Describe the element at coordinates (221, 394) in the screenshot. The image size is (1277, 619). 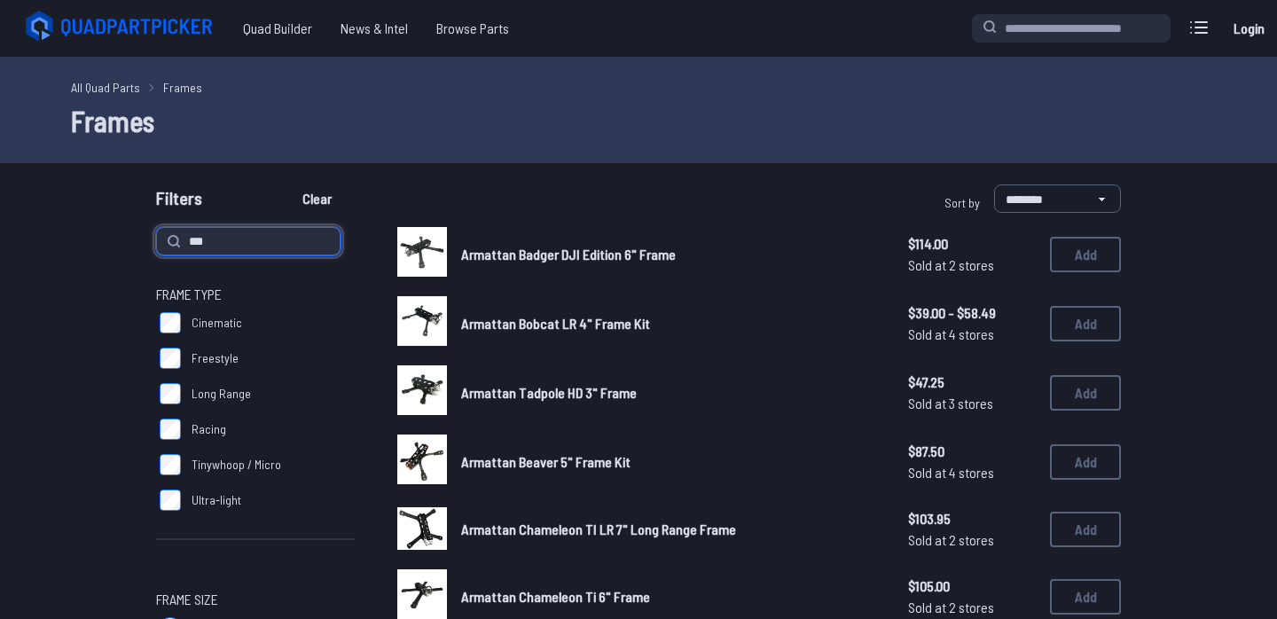
I see `span: Long Range` at that location.